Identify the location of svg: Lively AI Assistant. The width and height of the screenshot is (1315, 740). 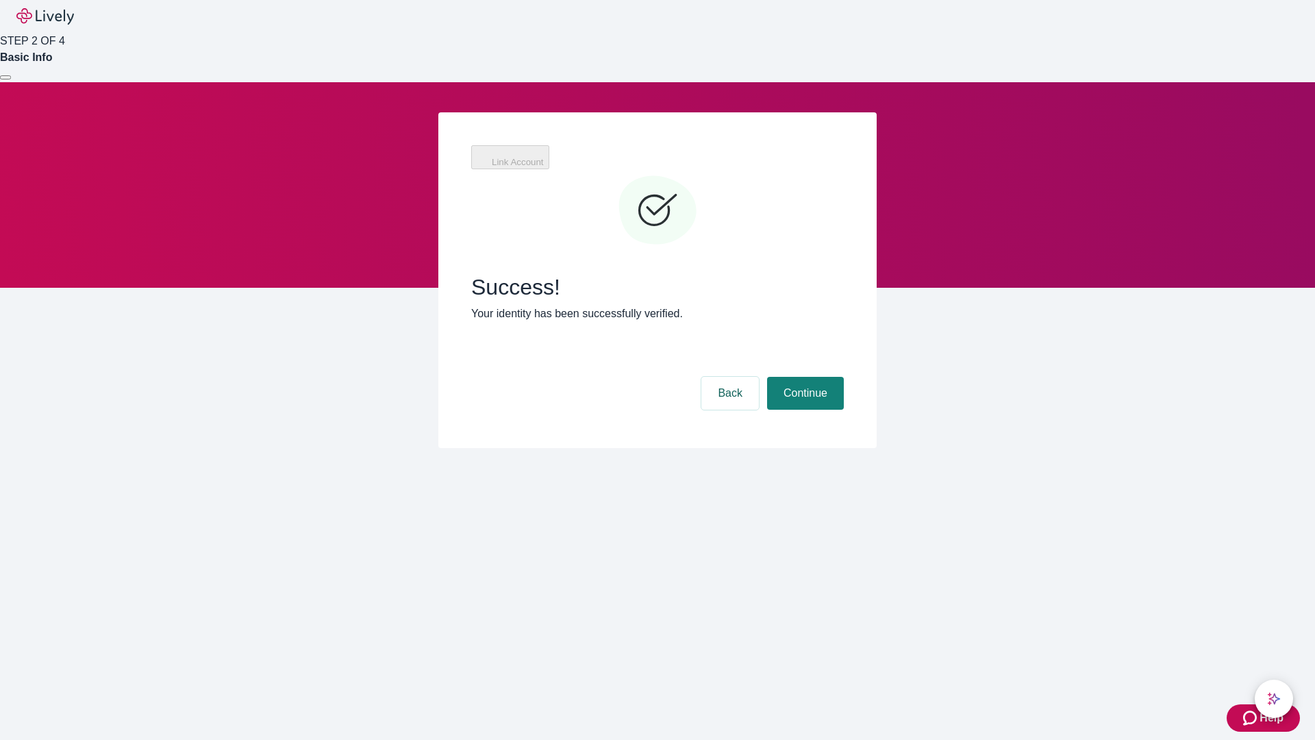
(1274, 699).